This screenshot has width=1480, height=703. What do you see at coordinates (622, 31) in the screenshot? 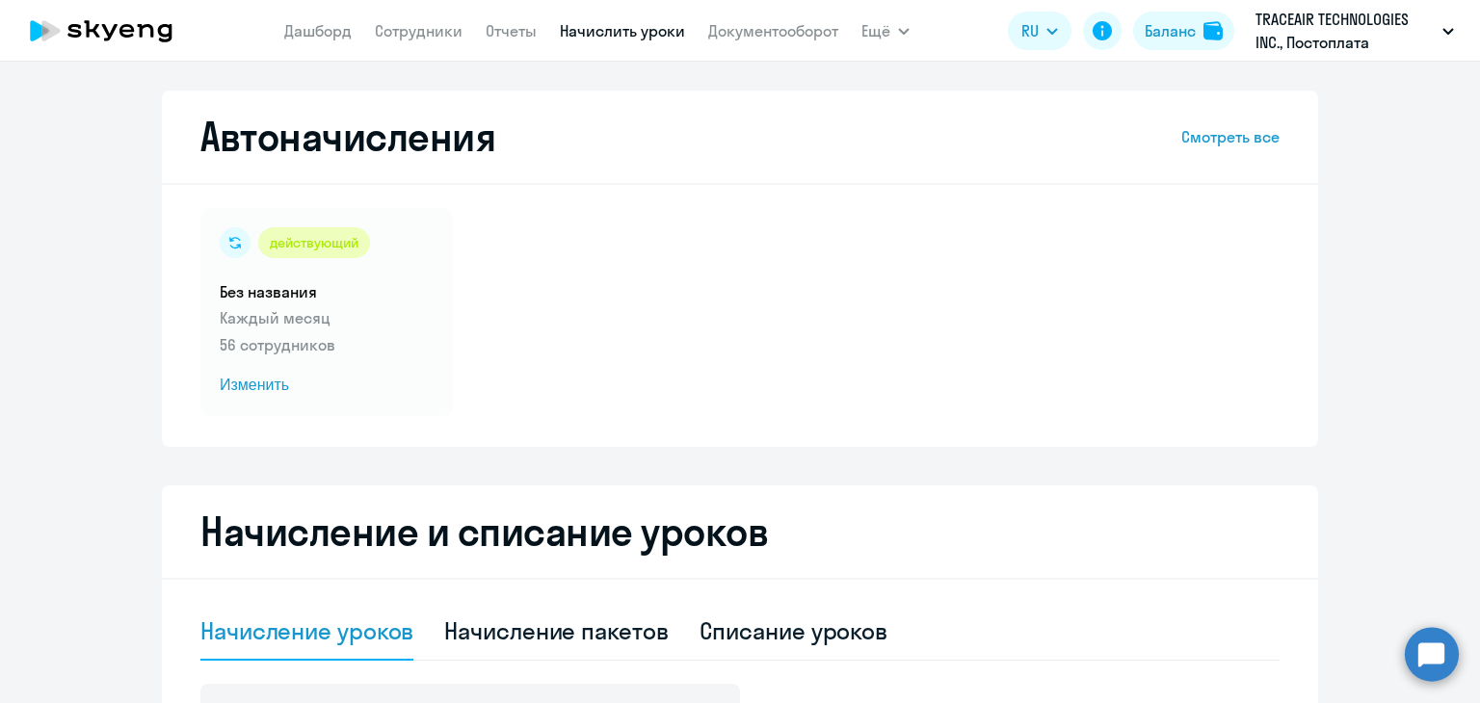
I see `a: Начислить уроки` at bounding box center [622, 31].